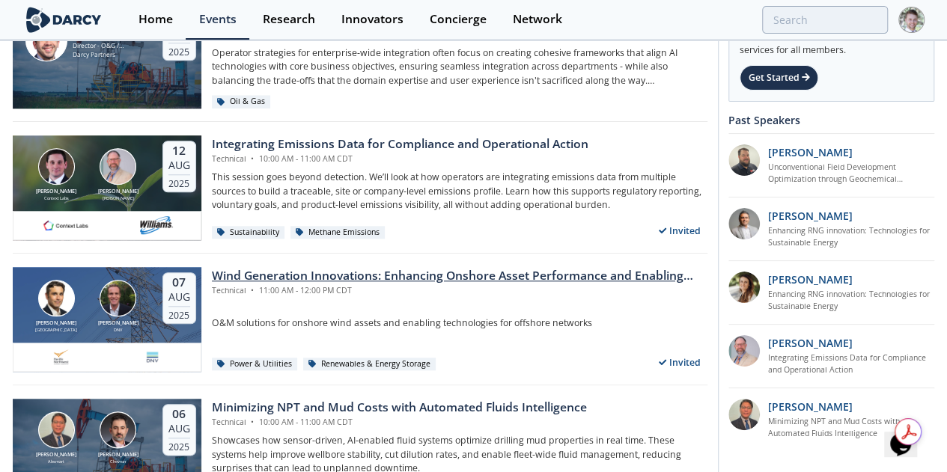  Describe the element at coordinates (111, 55) in the screenshot. I see `div: Darcy Partners` at that location.